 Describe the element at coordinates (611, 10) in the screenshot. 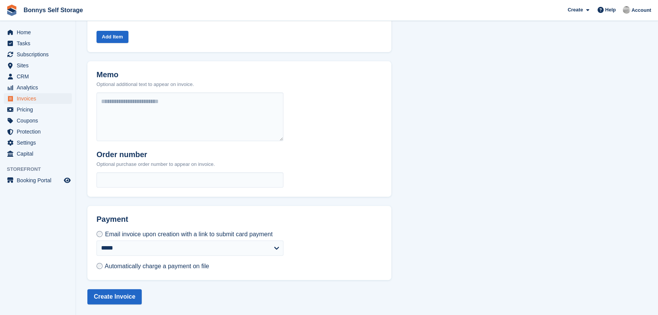

I see `span: Help` at that location.